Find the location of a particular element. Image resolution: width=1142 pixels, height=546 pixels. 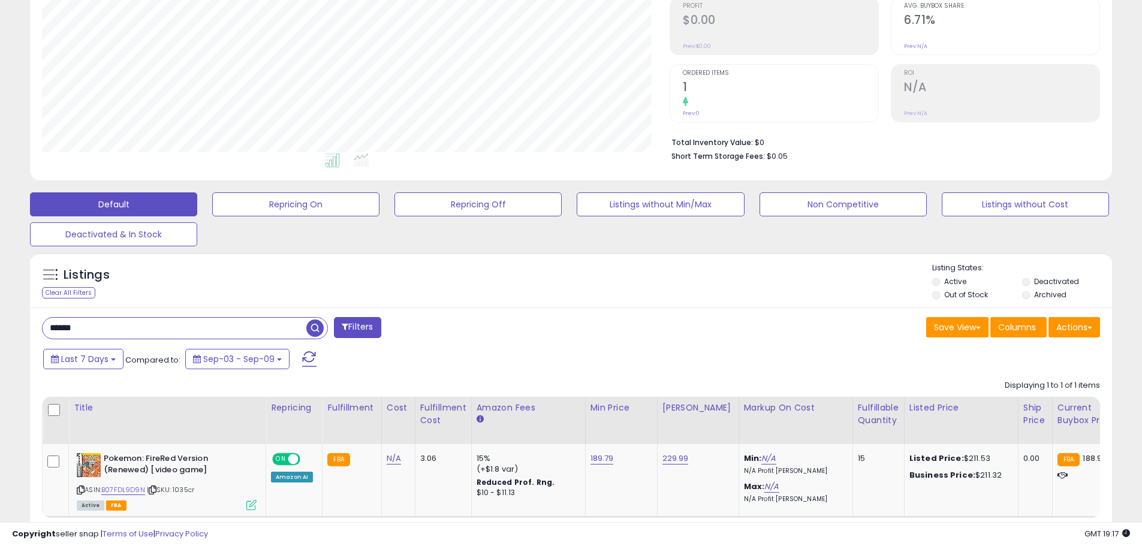

div: Current Buybox Price is located at coordinates (1088, 414).